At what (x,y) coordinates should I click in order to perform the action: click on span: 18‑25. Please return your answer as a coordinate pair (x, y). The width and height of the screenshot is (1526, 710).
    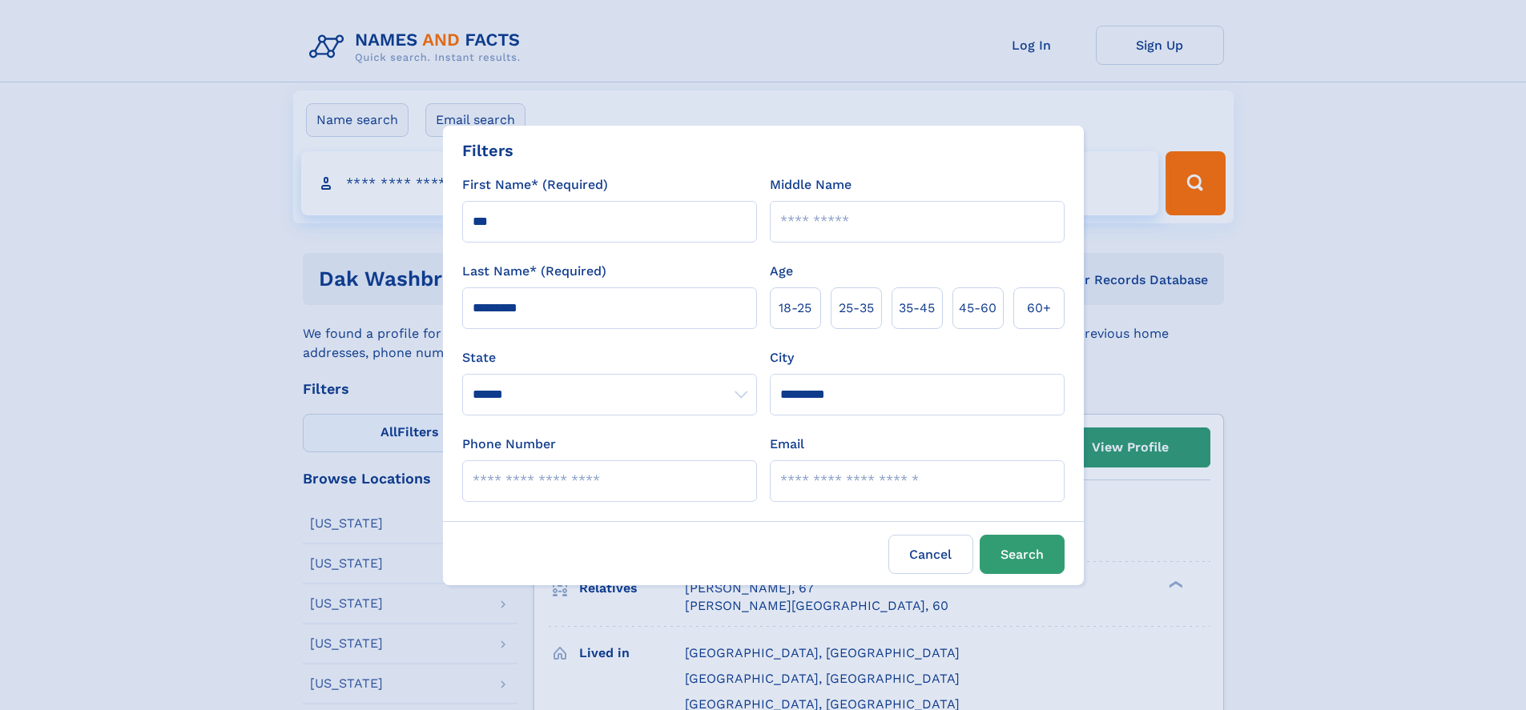
    Looking at the image, I should click on (794, 308).